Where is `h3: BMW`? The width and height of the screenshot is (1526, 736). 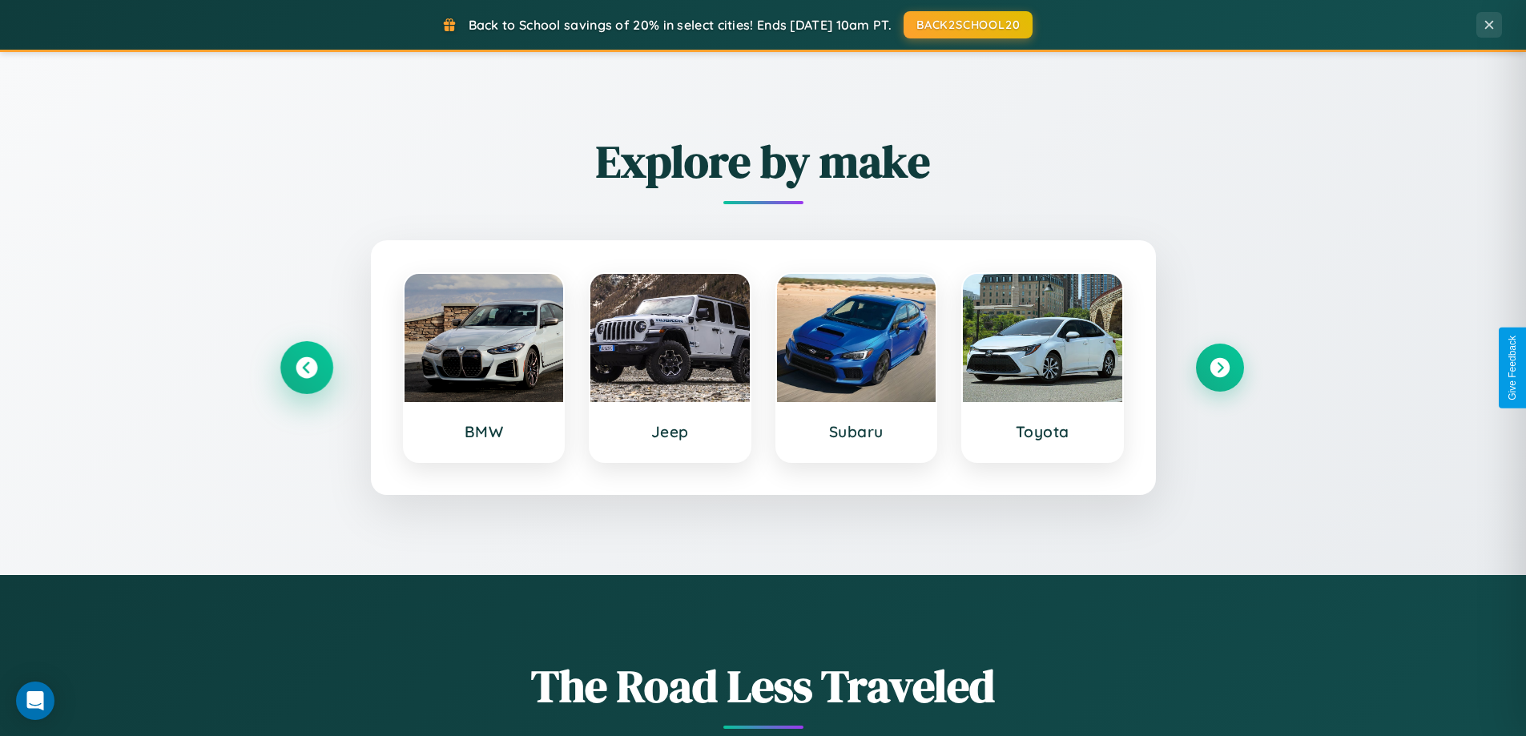
h3: BMW is located at coordinates (484, 432).